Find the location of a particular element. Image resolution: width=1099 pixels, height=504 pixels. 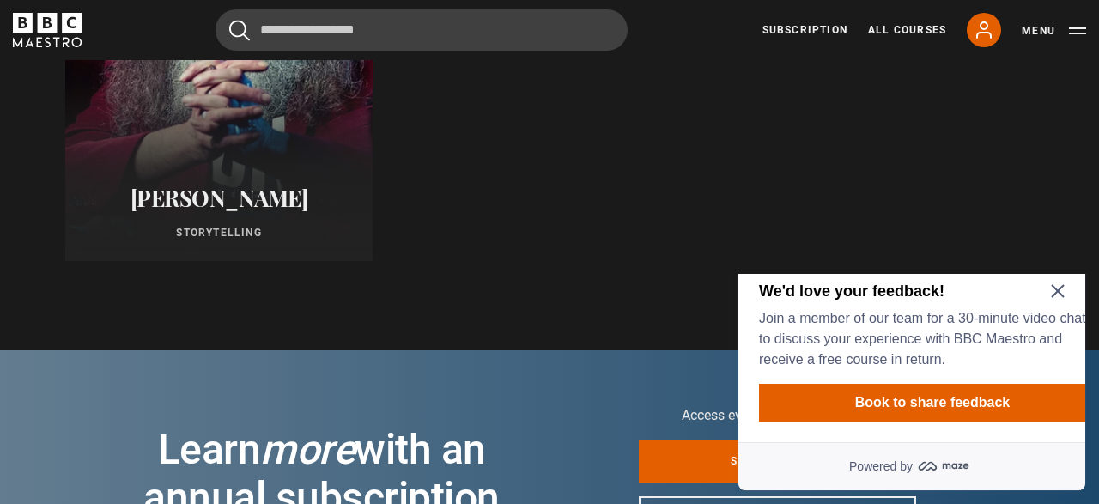

a: Subscribe now is located at coordinates (777, 461).